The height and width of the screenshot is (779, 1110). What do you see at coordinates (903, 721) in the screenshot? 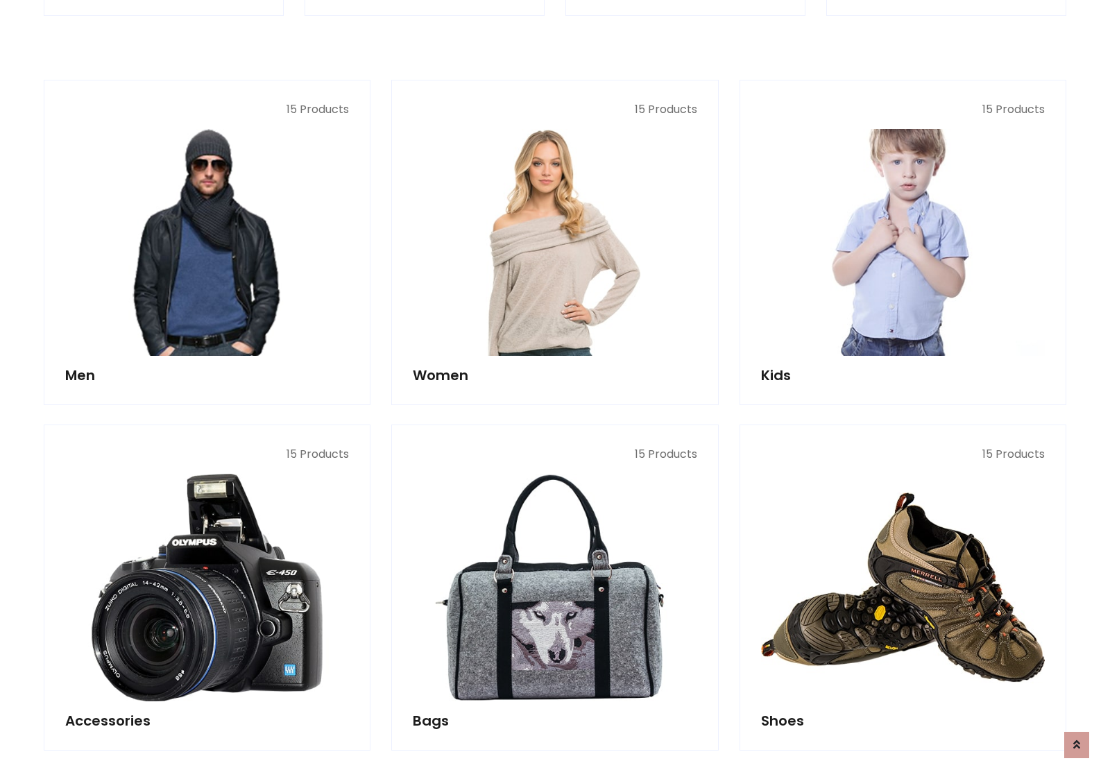
I see `h5: Shoes` at bounding box center [903, 721].